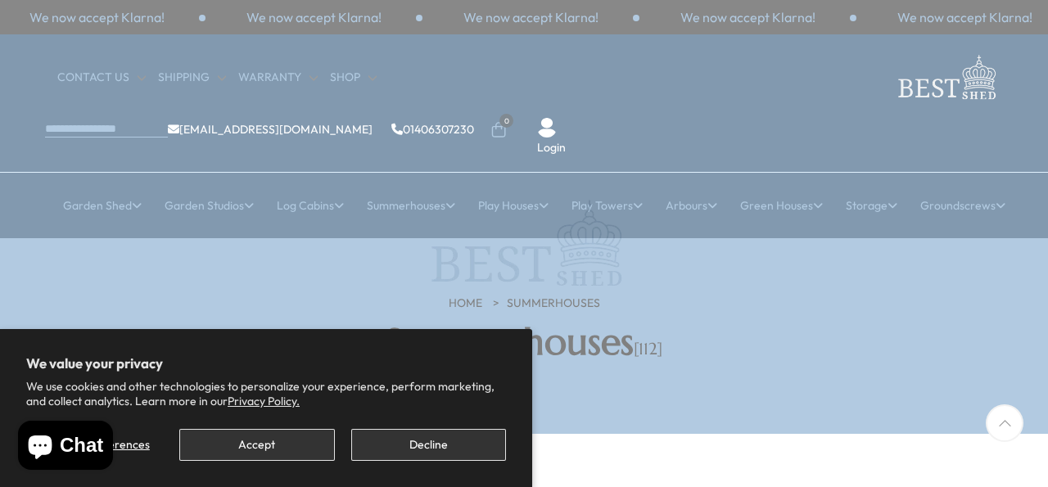  What do you see at coordinates (66, 447) in the screenshot?
I see `inbox-online-store-chat: Shopify online store chat` at bounding box center [66, 447].